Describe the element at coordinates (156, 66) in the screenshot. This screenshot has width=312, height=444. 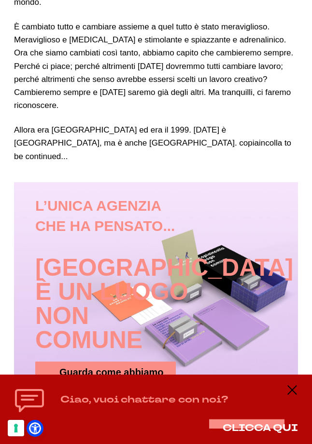
I see `p: È cambiato tutto e cambiare assieme a quel tutto è stato meraviglioso. Meraviglioso e [MEDICAL_DA...` at that location.